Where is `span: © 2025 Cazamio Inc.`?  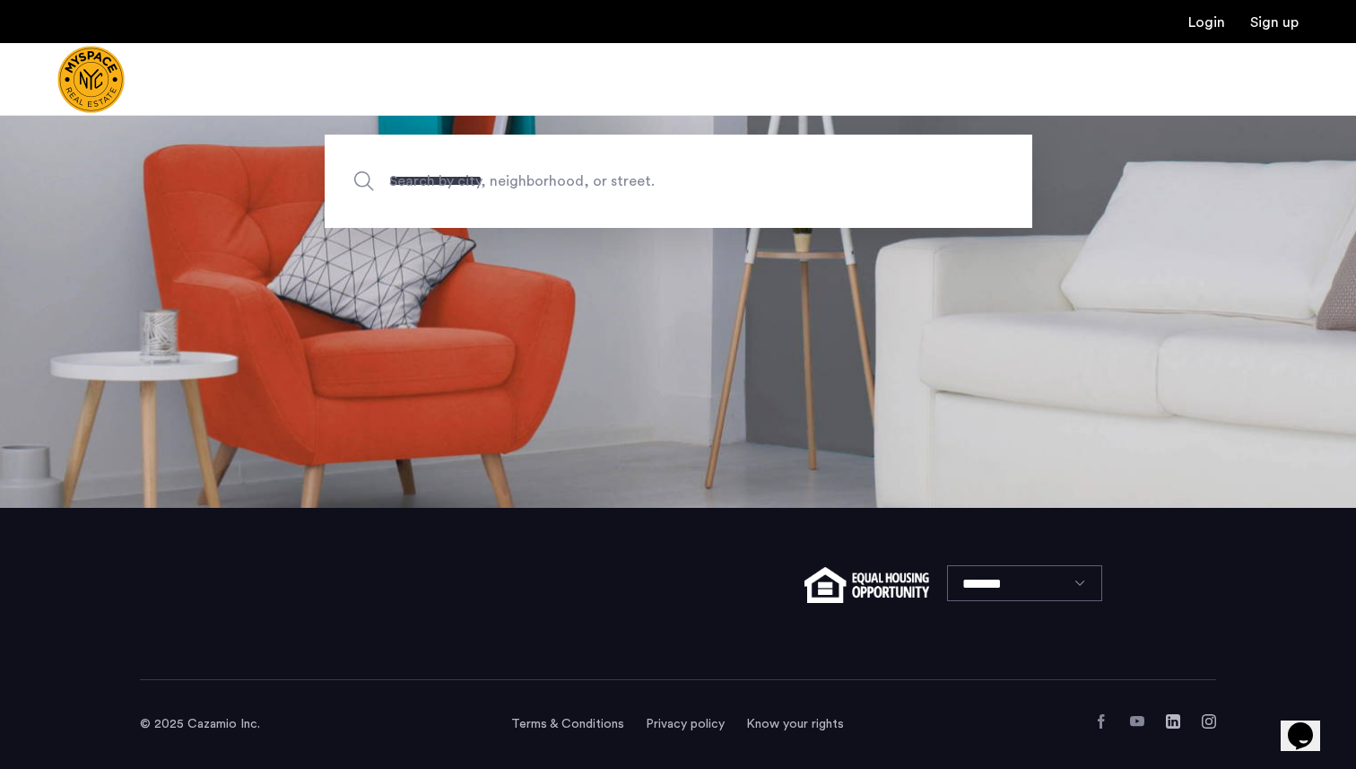 span: © 2025 Cazamio Inc. is located at coordinates (200, 724).